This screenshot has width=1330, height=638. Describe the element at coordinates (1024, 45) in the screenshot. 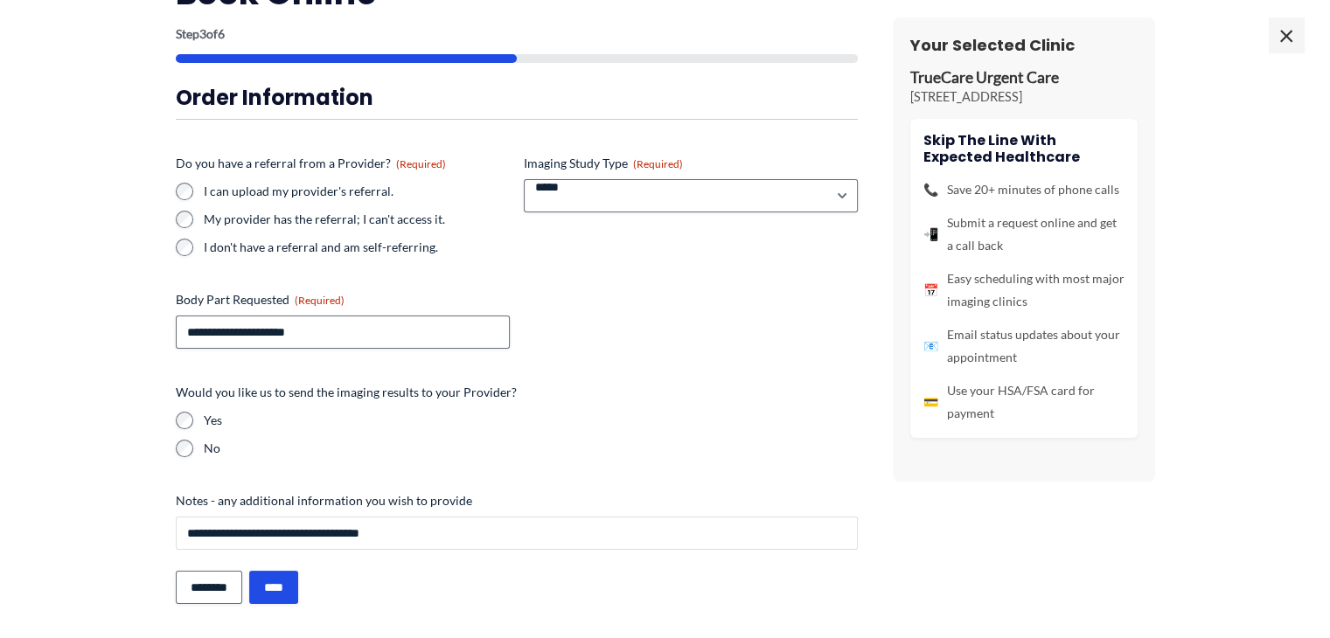

I see `h3: Your Selected Clinic` at that location.